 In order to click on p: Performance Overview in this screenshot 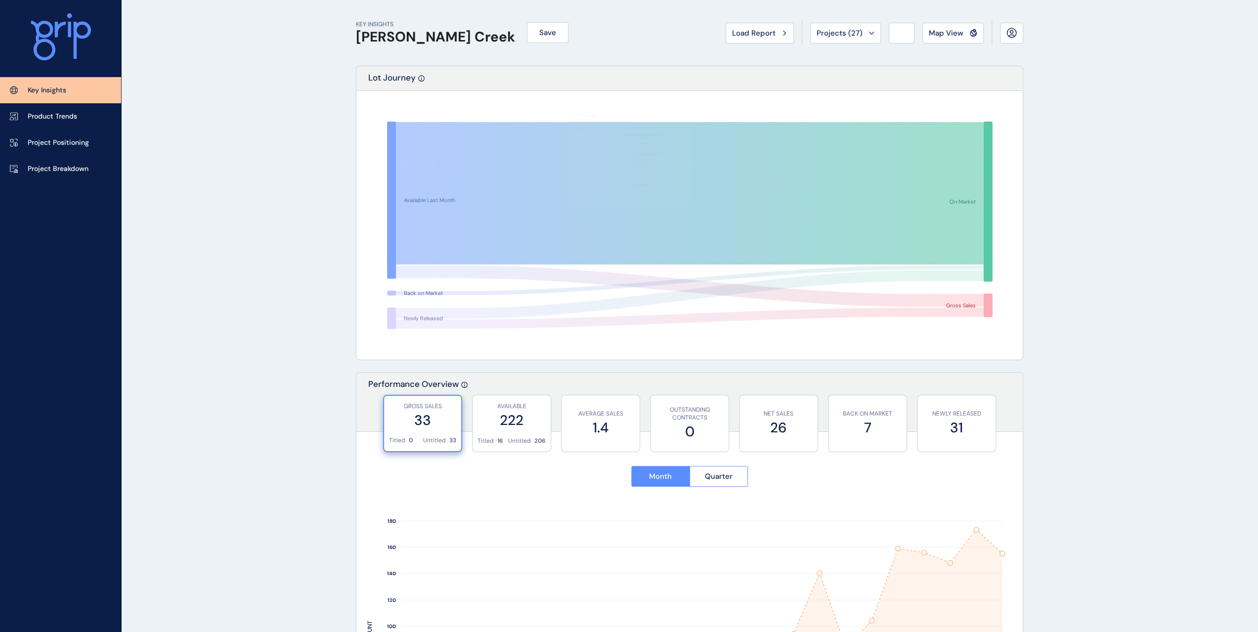, I will do `click(413, 405)`.